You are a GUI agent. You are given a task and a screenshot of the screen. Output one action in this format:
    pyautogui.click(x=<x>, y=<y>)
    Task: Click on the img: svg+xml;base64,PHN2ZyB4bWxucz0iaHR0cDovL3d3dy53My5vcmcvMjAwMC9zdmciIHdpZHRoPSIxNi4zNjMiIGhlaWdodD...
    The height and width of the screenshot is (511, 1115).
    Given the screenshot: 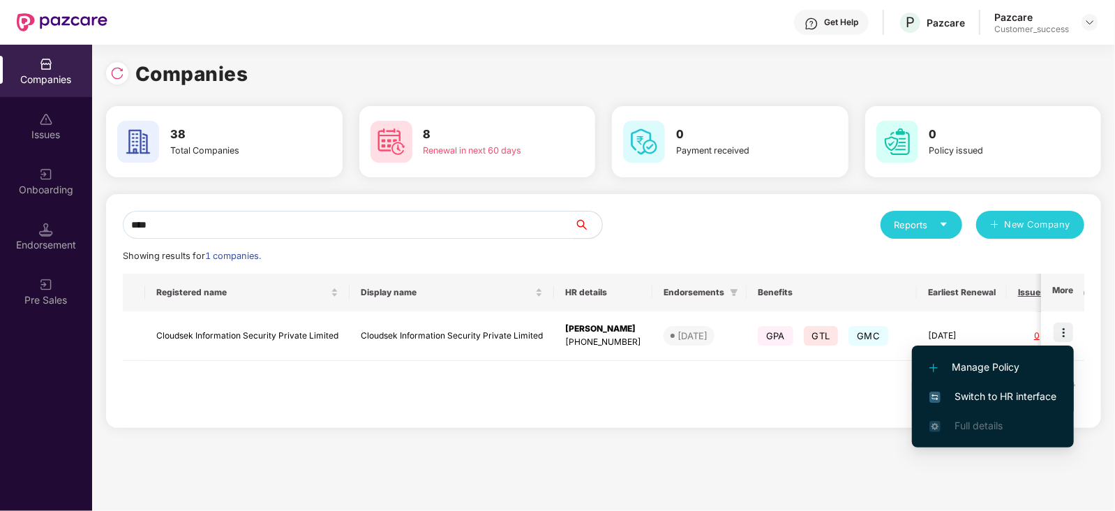 What is the action you would take?
    pyautogui.click(x=935, y=426)
    